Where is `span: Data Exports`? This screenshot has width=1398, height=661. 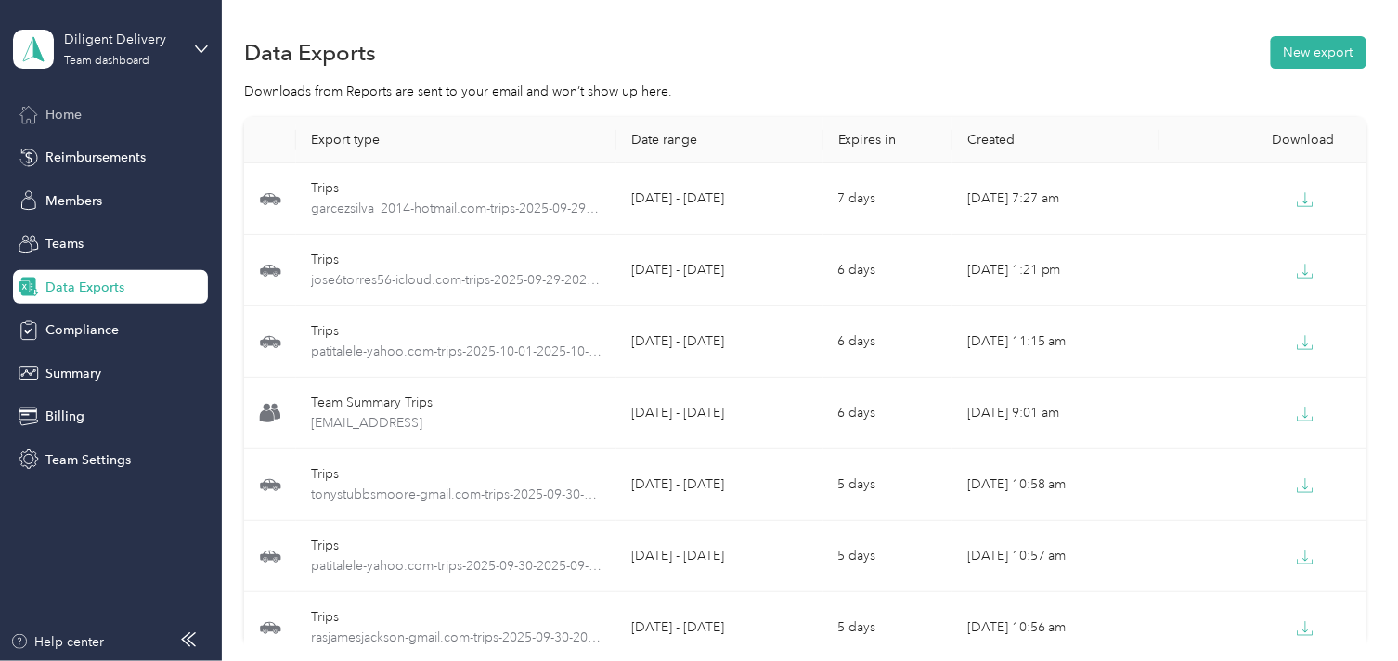 span: Data Exports is located at coordinates (85, 287).